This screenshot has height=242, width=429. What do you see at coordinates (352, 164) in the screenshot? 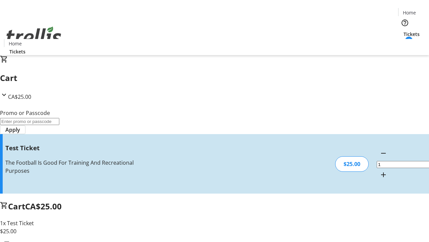
I see `div: $25.00` at bounding box center [352, 164].